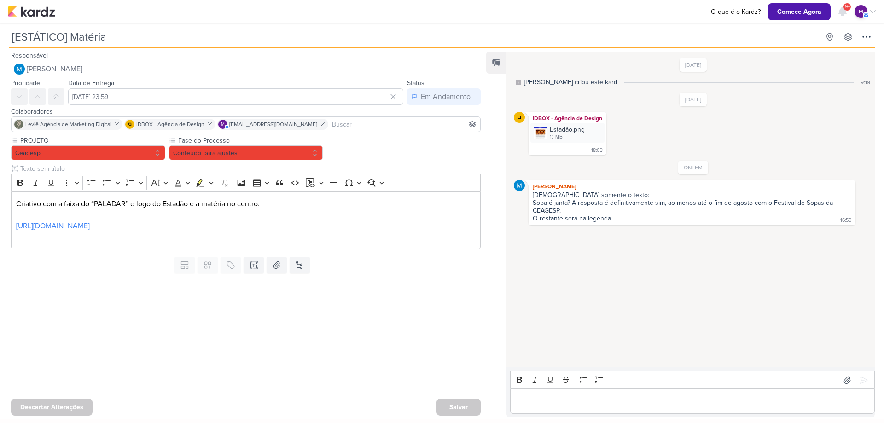  I want to click on img: Leviê Agência de Marketing Digital, so click(19, 124).